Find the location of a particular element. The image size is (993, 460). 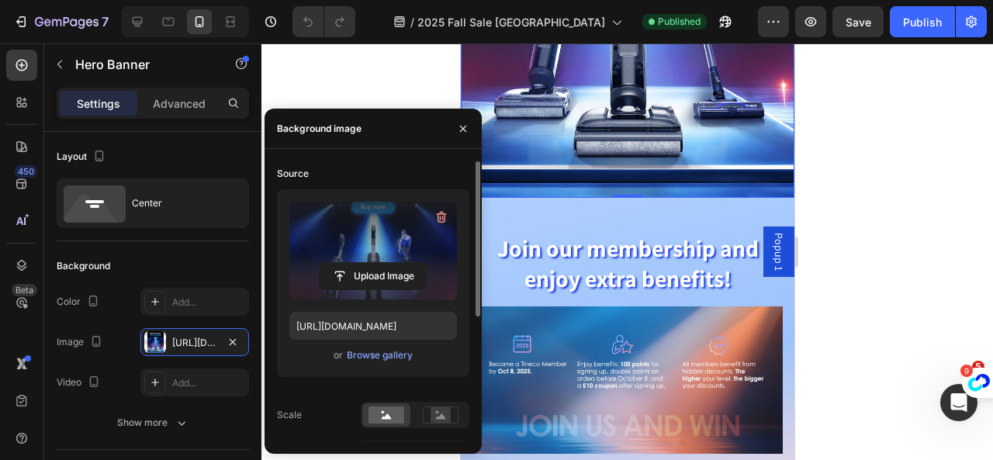

div: Background is located at coordinates (83, 266).